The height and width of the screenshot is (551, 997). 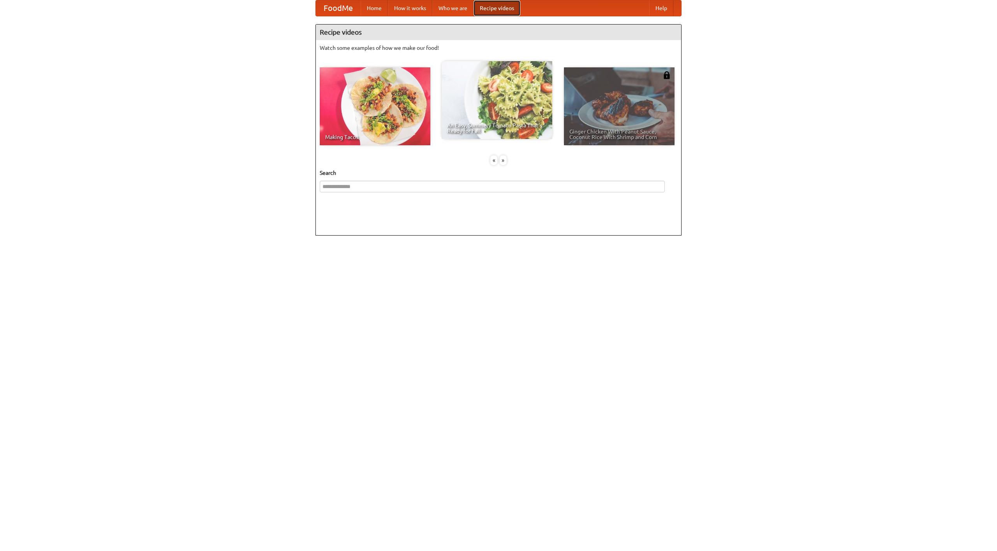 I want to click on p: Watch some examples of how we make our food!, so click(x=498, y=48).